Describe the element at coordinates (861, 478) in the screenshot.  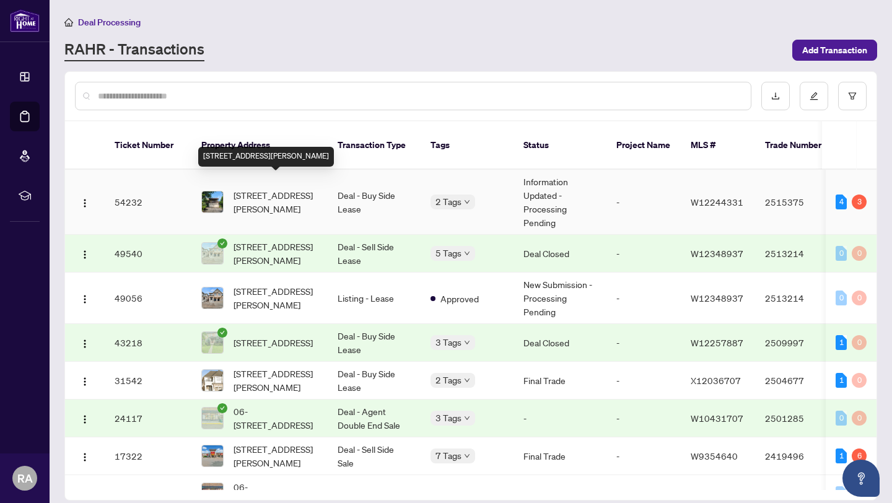
I see `button: Open asap` at that location.